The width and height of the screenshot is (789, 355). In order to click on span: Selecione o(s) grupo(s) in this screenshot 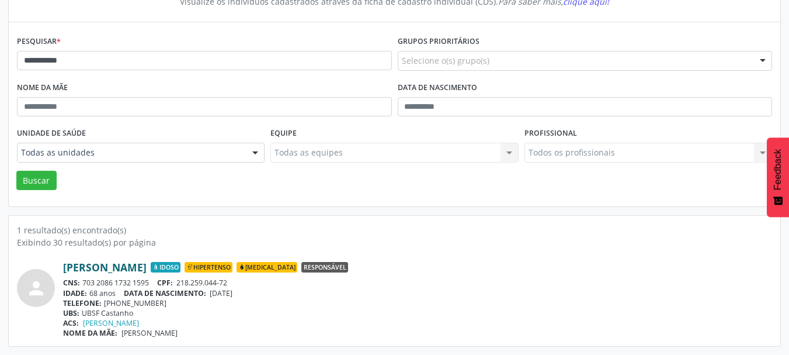, I will do `click(446, 60)`.